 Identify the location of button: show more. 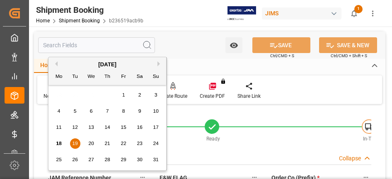
(372, 13).